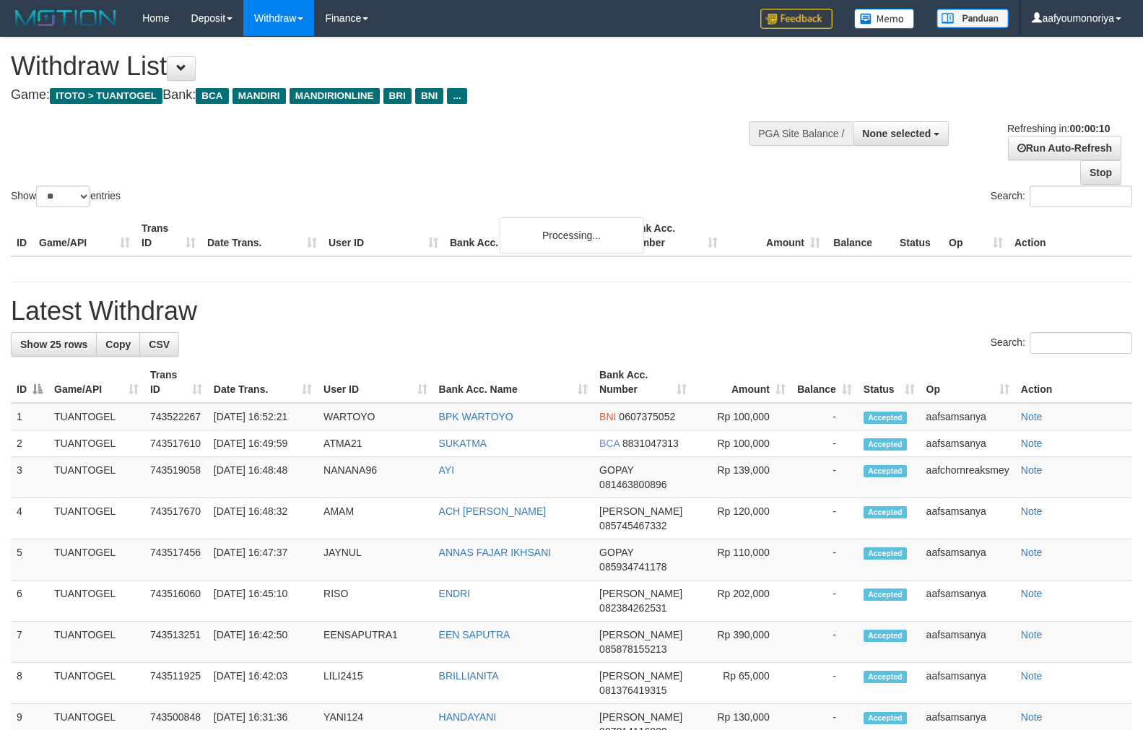 The width and height of the screenshot is (1143, 730). I want to click on select: Showentries, so click(63, 196).